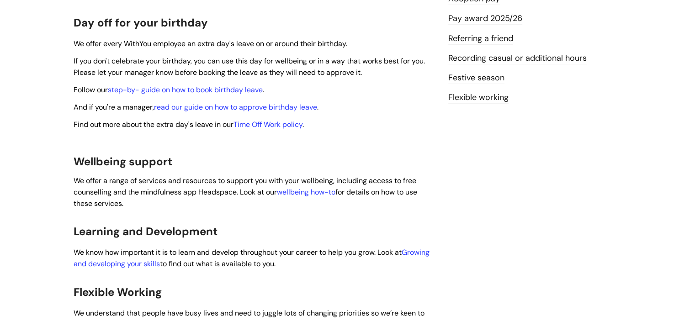 The image size is (695, 321). Describe the element at coordinates (478, 98) in the screenshot. I see `a: Flexible working` at that location.